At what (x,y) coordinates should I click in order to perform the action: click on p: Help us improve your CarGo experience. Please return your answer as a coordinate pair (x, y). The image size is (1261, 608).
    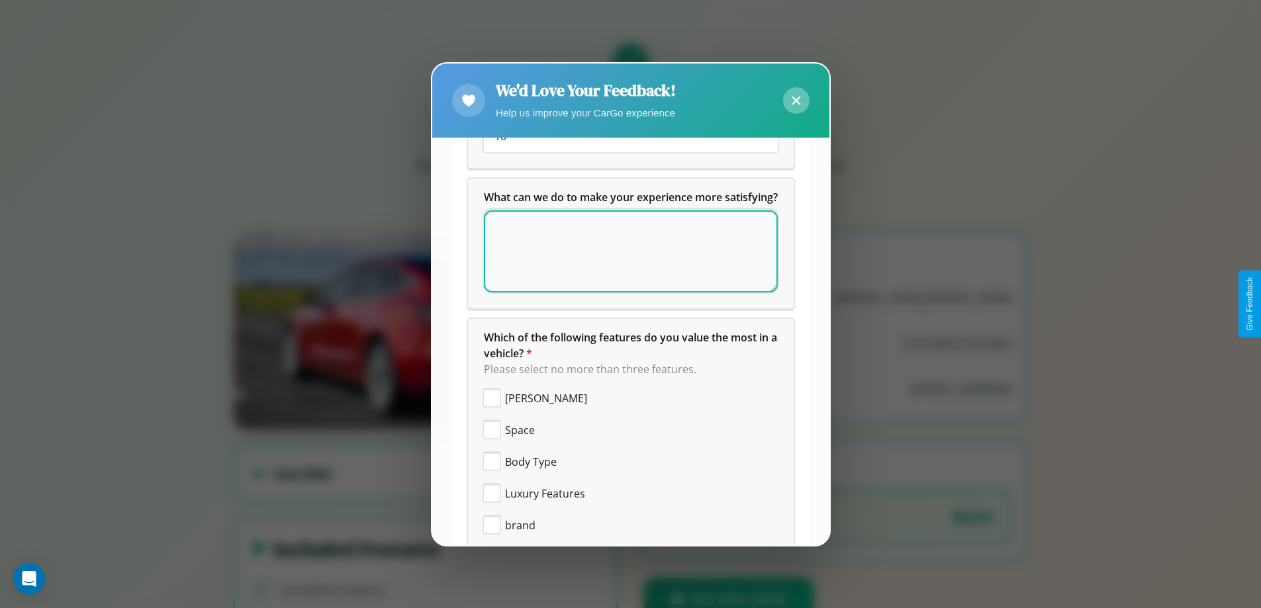
    Looking at the image, I should click on (586, 113).